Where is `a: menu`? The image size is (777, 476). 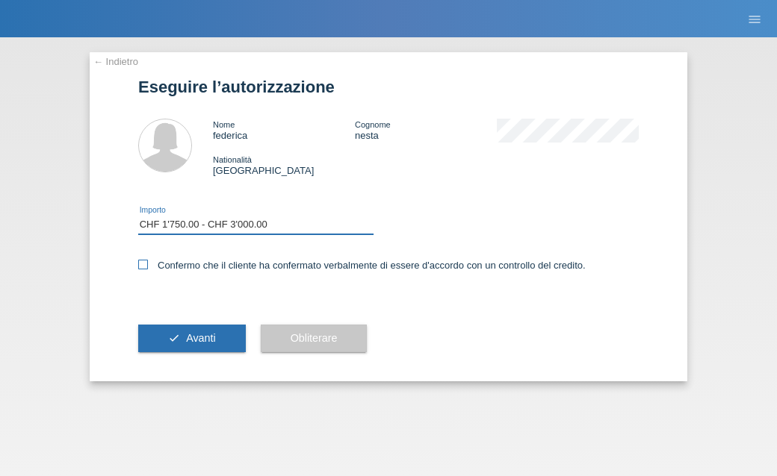
a: menu is located at coordinates (754, 19).